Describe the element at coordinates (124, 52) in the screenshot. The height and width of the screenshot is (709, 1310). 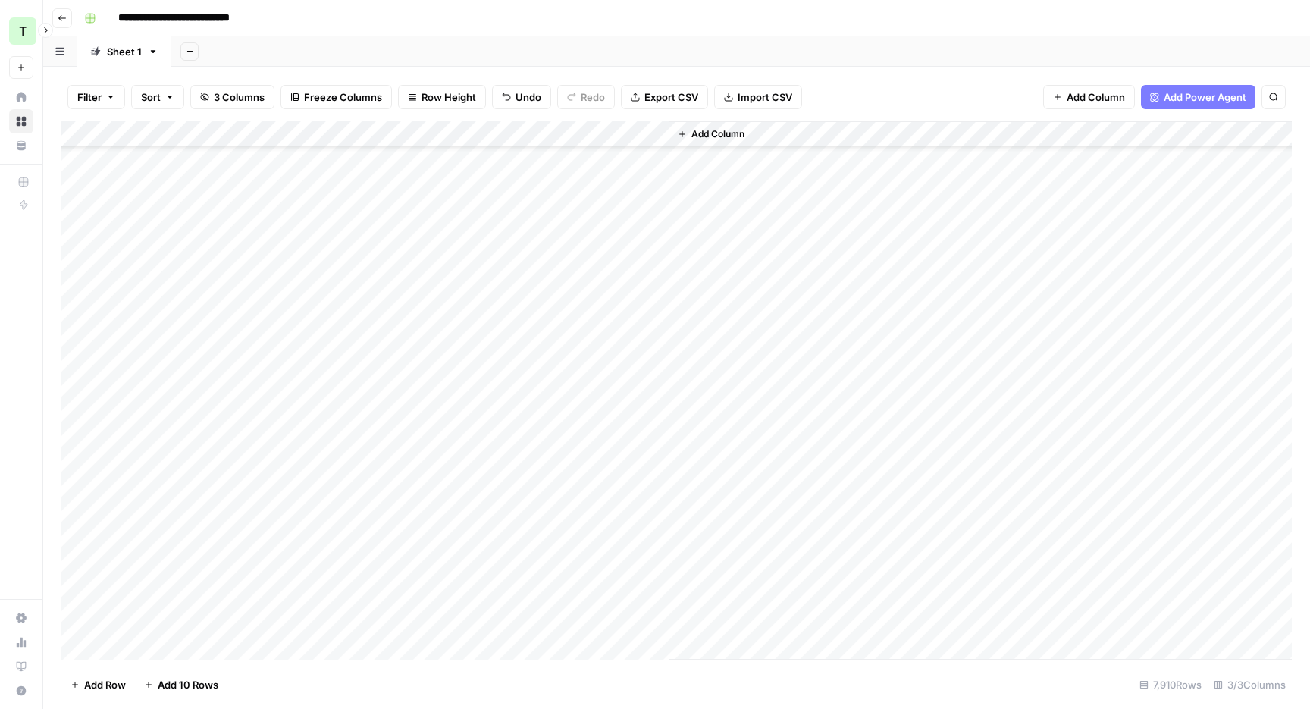
I see `div: Sheet 1` at that location.